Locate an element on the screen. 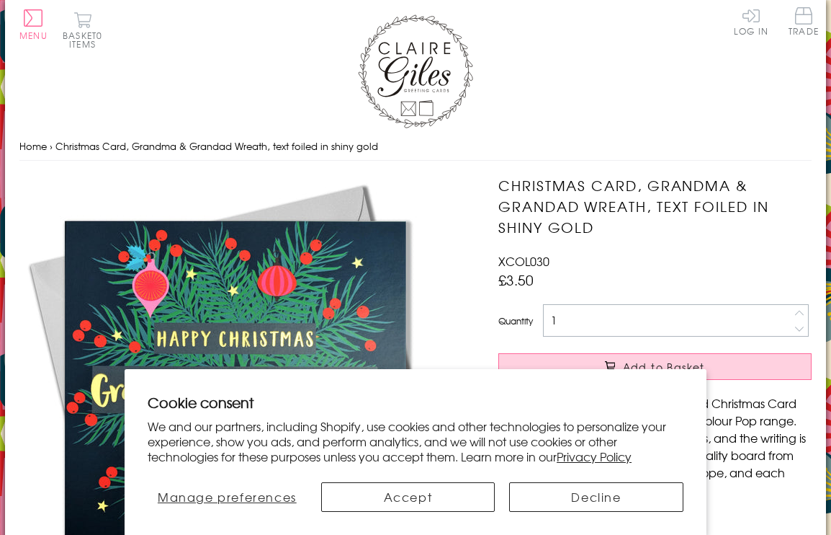 Image resolution: width=831 pixels, height=535 pixels. button: Basket0 items is located at coordinates (82, 30).